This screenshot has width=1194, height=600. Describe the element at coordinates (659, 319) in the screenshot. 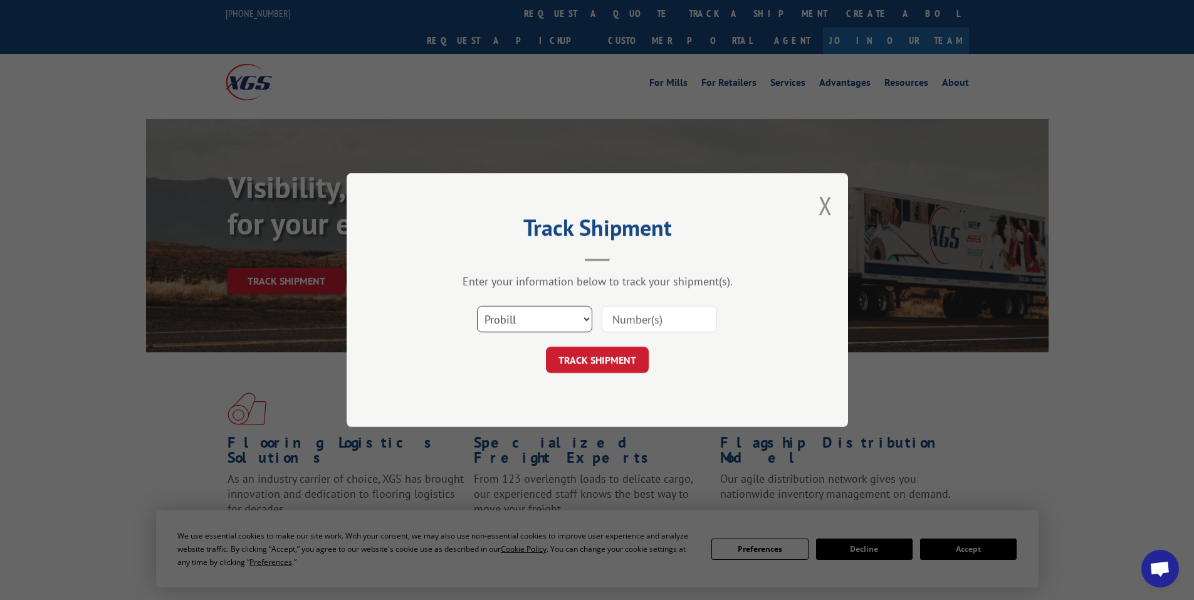

I see `input: Number(s)` at that location.